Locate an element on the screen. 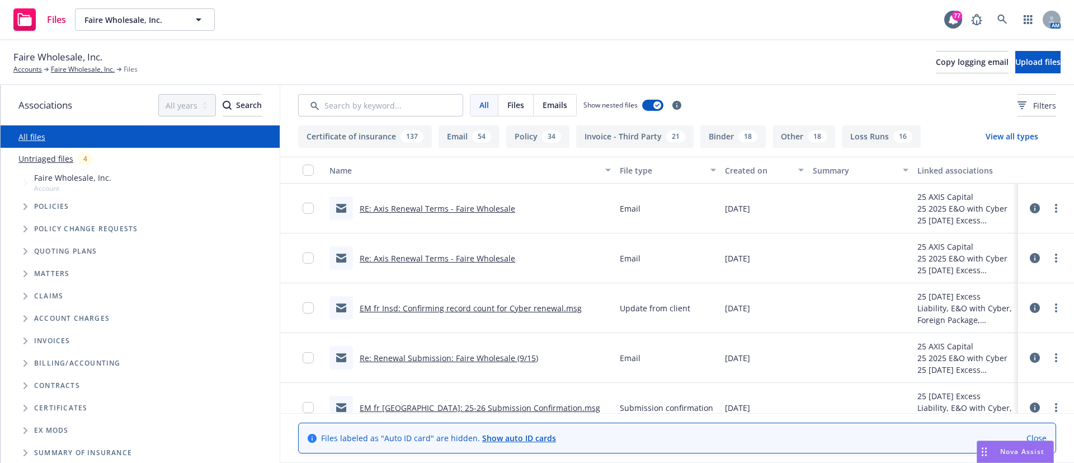 Image resolution: width=1074 pixels, height=463 pixels. span: Matters is located at coordinates (51, 274).